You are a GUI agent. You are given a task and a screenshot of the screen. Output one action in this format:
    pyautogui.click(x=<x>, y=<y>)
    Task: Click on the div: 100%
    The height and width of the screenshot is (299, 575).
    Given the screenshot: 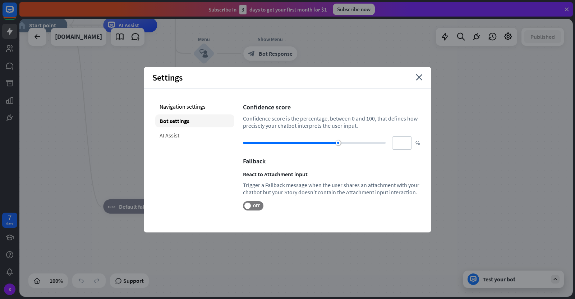 What is the action you would take?
    pyautogui.click(x=56, y=280)
    